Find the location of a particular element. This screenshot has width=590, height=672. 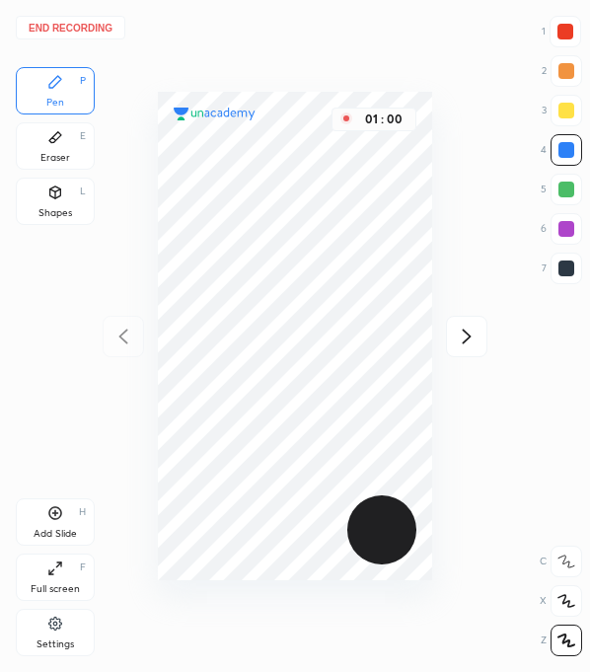

div: P is located at coordinates (83, 81).